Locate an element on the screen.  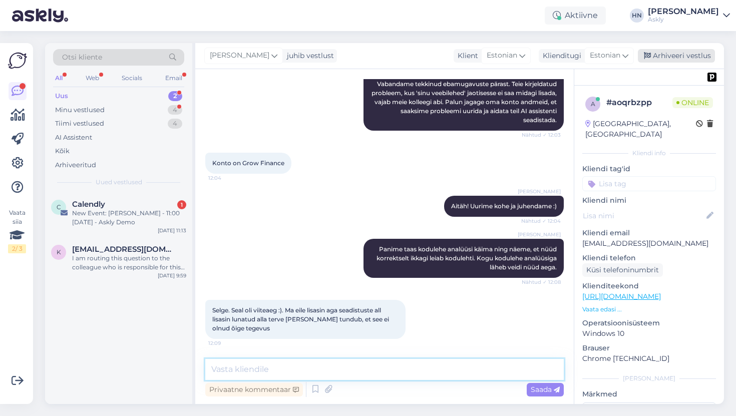
span: 12:09 is located at coordinates (227, 343).